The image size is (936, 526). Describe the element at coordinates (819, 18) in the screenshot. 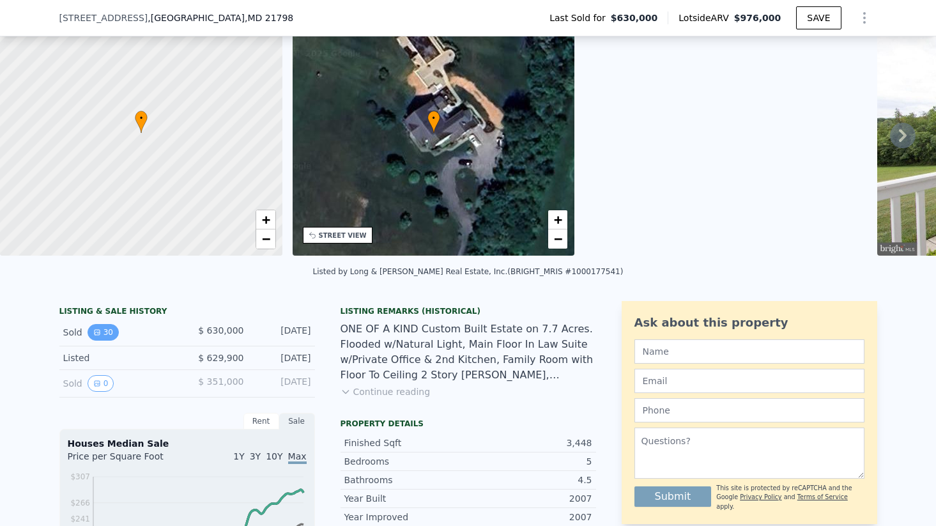

I see `button: SAVE` at that location.